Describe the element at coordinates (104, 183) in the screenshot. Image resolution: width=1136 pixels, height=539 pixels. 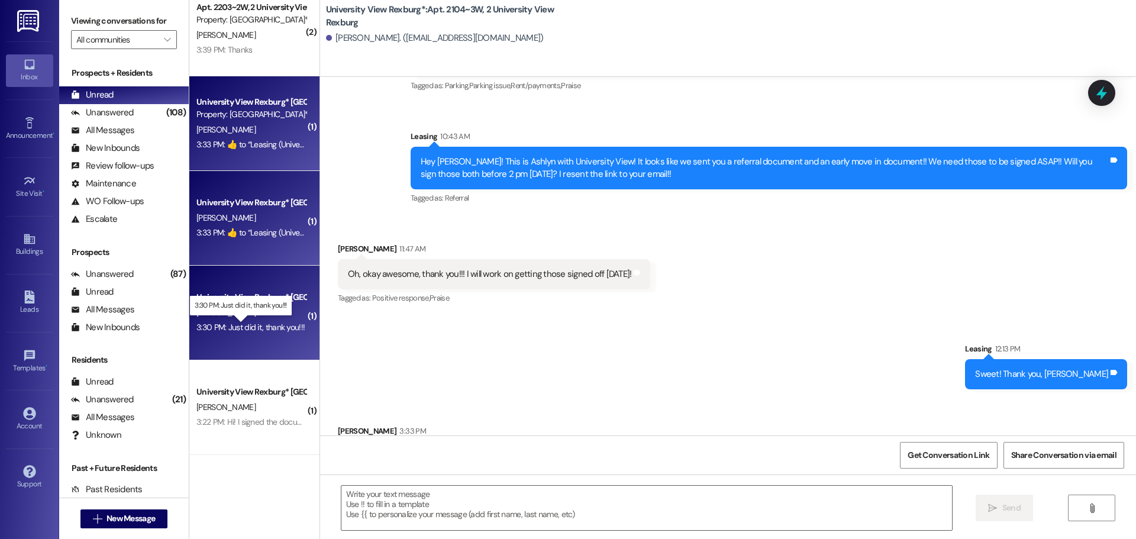
I see `div: Maintenance` at that location.